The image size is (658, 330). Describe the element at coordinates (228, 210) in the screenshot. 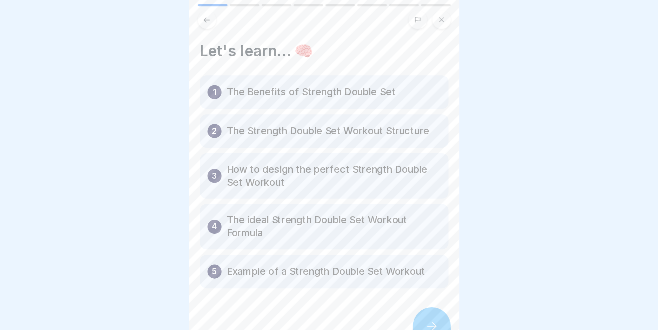

I see `p: 4` at that location.